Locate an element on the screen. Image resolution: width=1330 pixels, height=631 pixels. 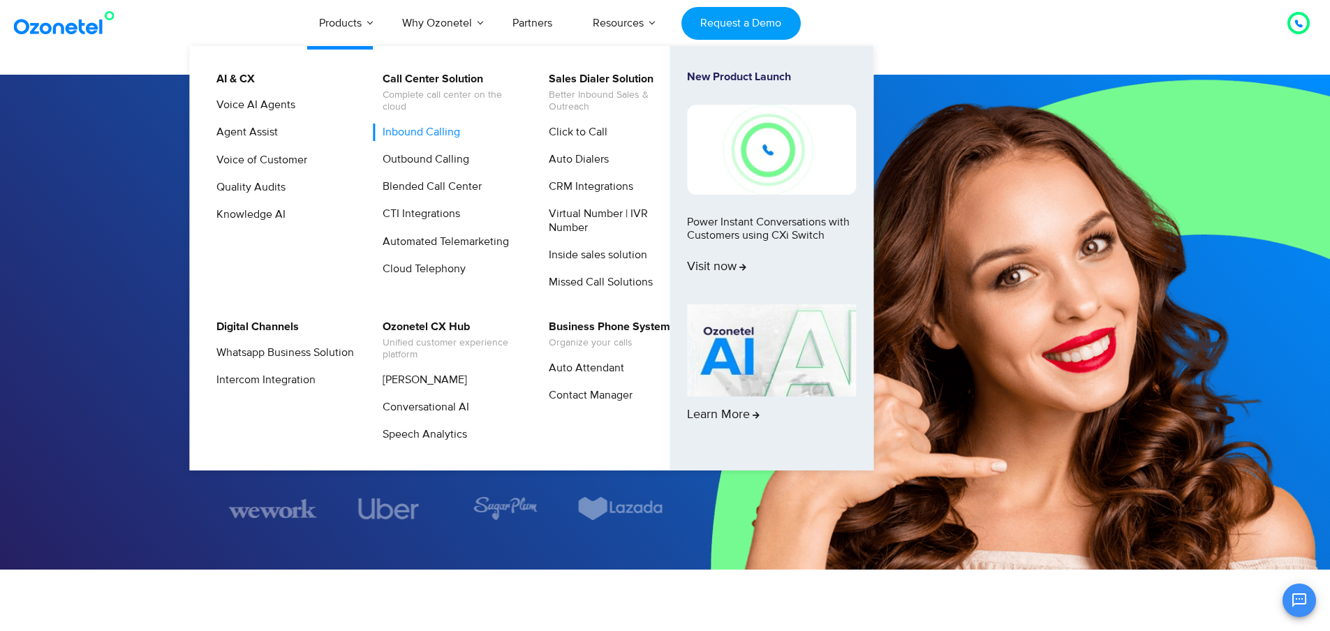
a: Digital Channels is located at coordinates (254, 327).